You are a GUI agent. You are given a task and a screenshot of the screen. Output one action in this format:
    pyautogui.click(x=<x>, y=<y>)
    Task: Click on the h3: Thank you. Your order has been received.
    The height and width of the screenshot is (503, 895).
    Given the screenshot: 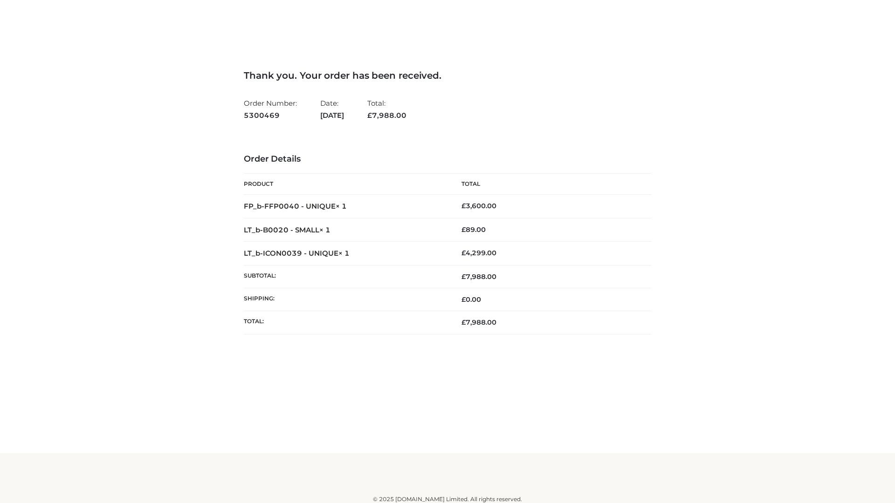 What is the action you would take?
    pyautogui.click(x=447, y=75)
    